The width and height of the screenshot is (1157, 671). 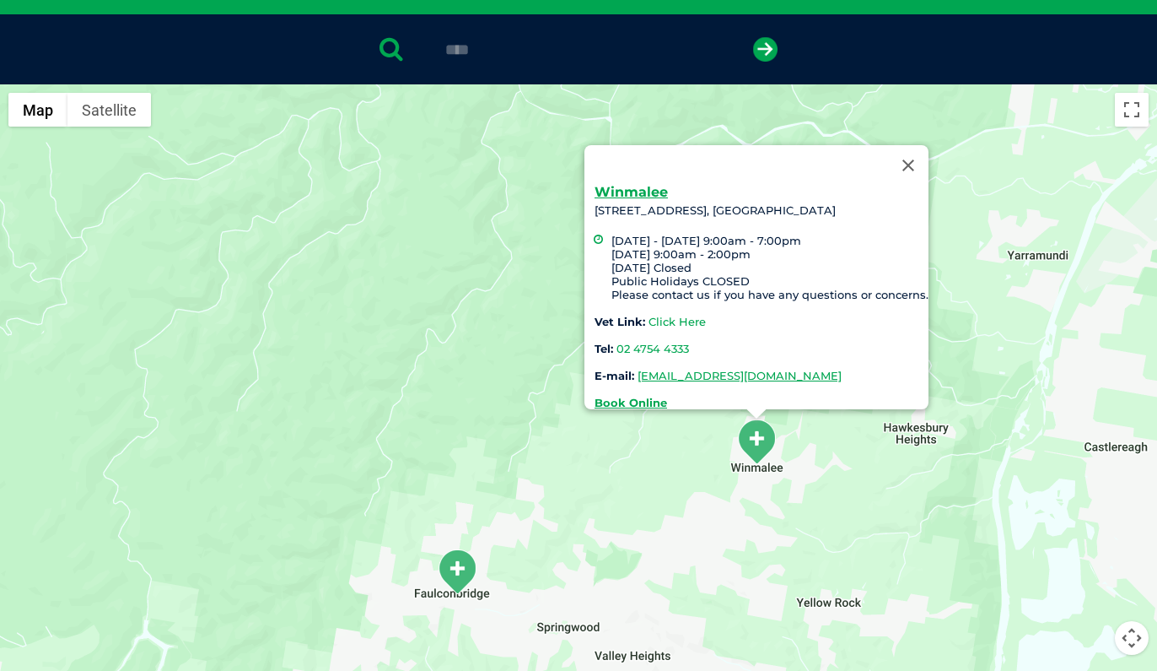 I want to click on button: Toggle fullscreen view, so click(x=1132, y=110).